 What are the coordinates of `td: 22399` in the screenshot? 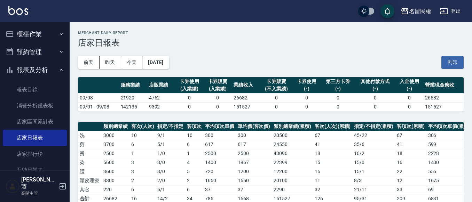 It's located at (293, 163).